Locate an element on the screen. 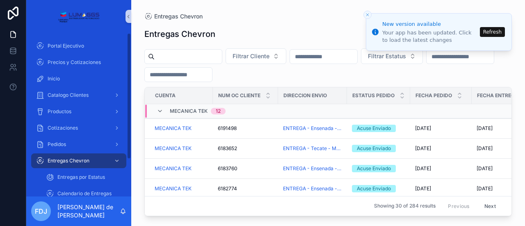 This screenshot has width=525, height=226. a: 6191498 is located at coordinates (245, 128).